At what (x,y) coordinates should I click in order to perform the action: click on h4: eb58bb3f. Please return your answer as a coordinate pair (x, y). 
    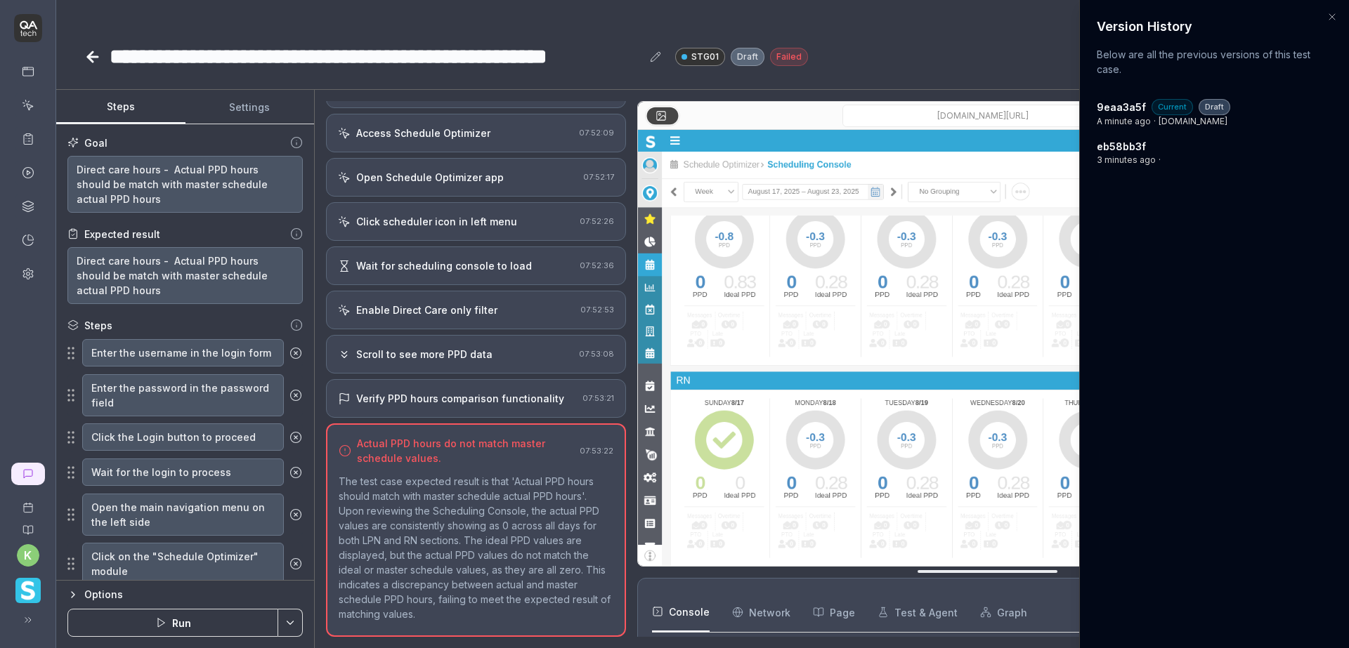
    Looking at the image, I should click on (1121, 146).